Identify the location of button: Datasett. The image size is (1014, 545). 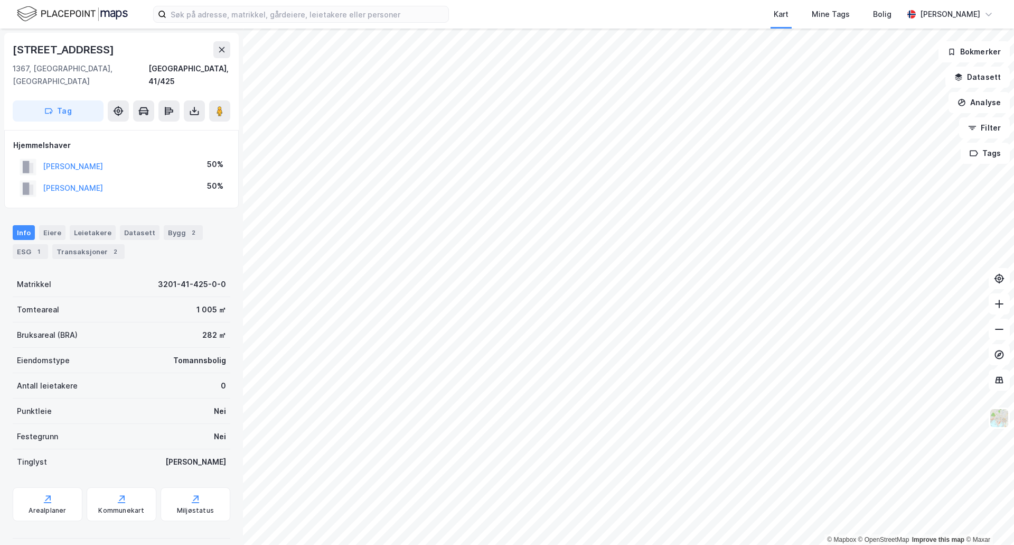
(978, 77).